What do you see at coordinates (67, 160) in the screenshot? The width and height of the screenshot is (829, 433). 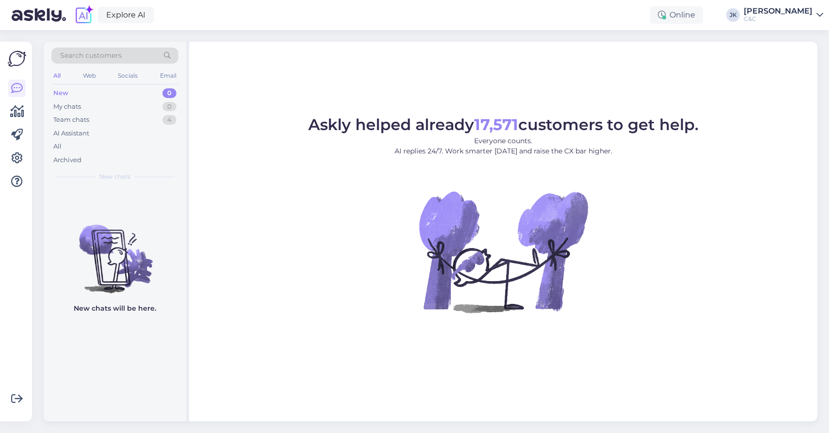 I see `div: Archived` at bounding box center [67, 160].